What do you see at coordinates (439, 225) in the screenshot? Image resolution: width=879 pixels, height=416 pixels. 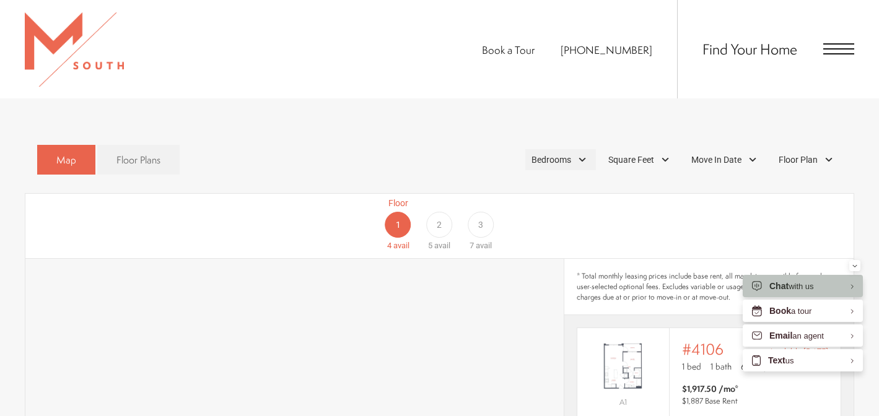 I see `span: 2` at bounding box center [439, 225].